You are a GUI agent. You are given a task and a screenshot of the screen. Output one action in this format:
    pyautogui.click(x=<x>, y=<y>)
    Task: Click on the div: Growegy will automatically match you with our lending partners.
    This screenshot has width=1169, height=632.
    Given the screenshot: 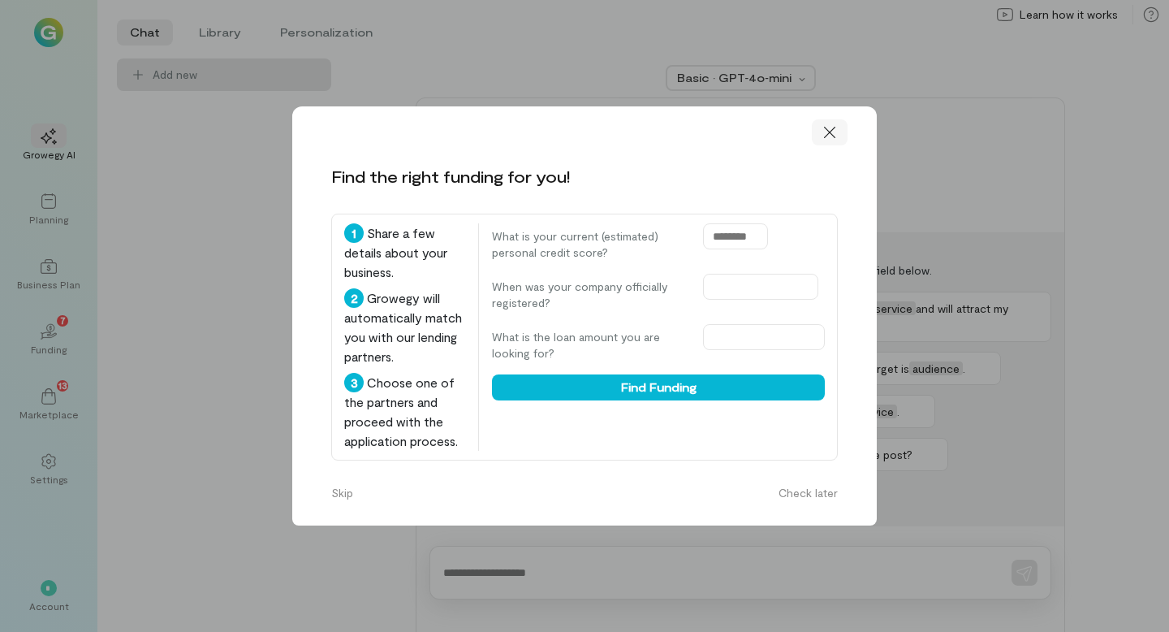 What is the action you would take?
    pyautogui.click(x=404, y=327)
    